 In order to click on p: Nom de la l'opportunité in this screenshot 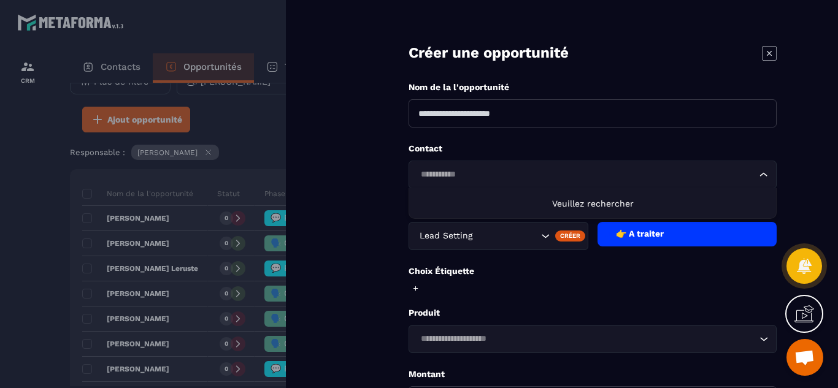, I will do `click(593, 87)`.